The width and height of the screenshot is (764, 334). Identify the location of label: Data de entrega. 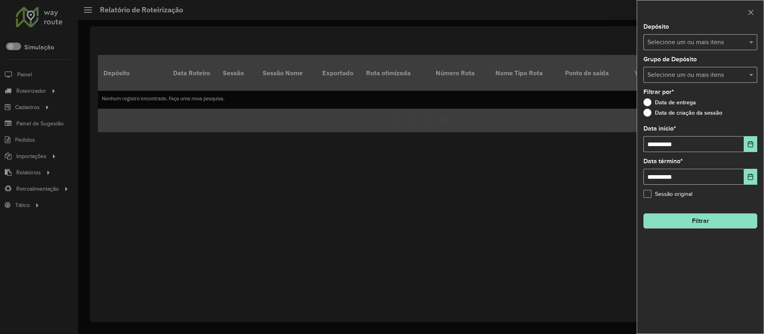
(670, 102).